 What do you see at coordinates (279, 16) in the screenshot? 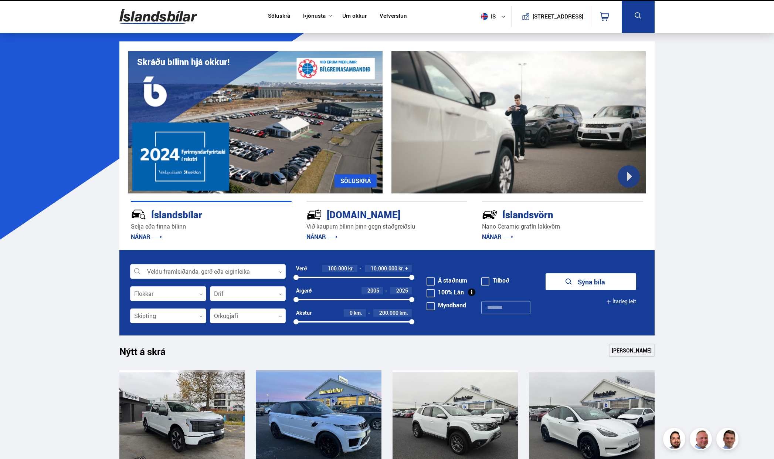
I see `a: Söluskrá` at bounding box center [279, 16].